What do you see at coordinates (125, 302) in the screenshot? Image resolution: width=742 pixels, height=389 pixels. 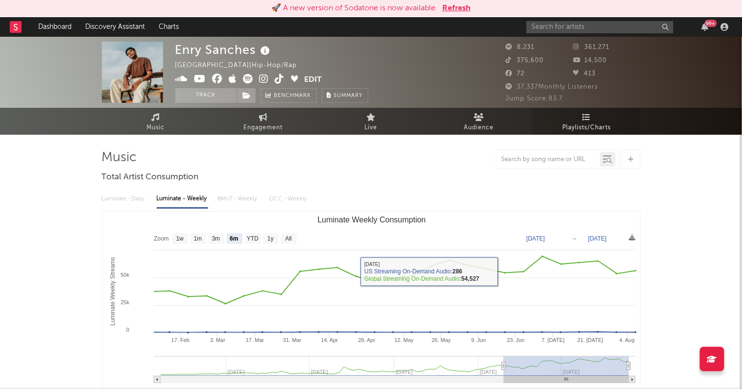 I see `text: 25k` at bounding box center [125, 302].